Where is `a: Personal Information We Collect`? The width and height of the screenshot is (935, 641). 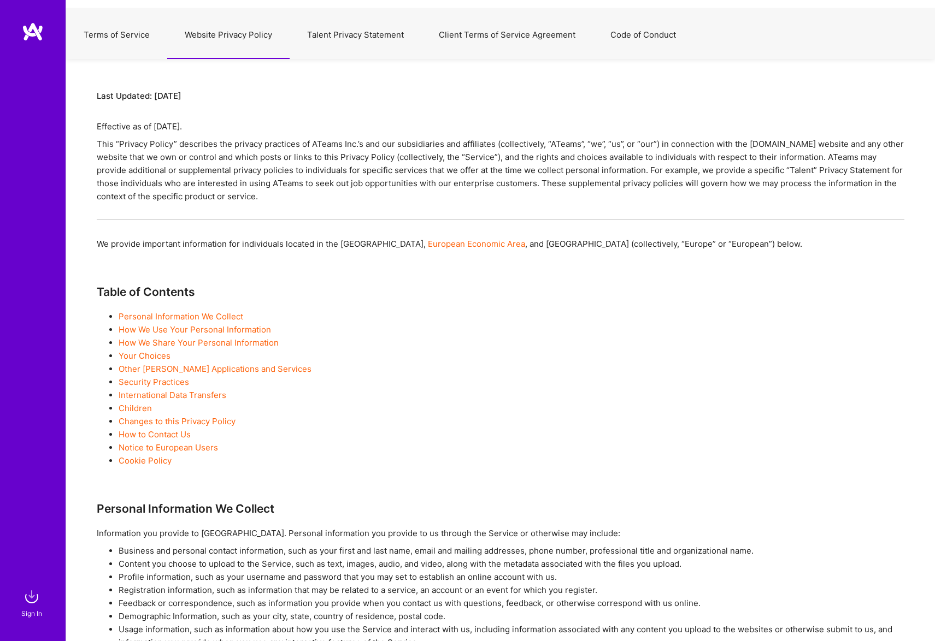
a: Personal Information We Collect is located at coordinates (181, 316).